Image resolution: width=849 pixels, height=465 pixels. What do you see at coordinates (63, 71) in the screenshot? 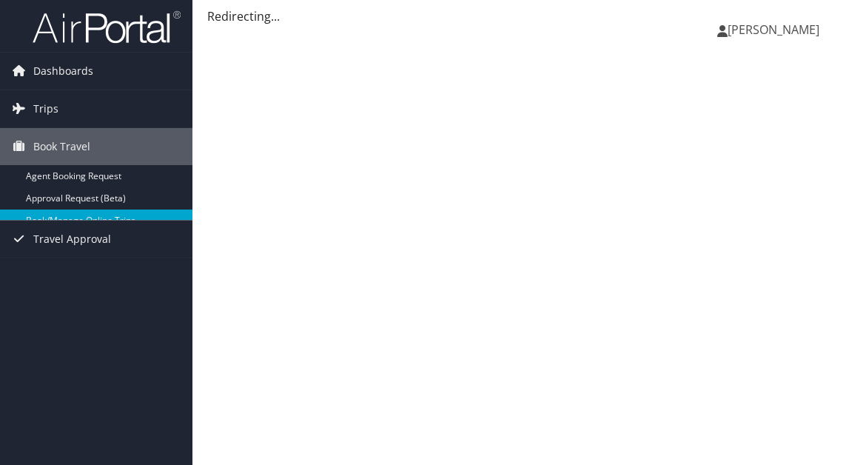
I see `span: Dashboards` at bounding box center [63, 71].